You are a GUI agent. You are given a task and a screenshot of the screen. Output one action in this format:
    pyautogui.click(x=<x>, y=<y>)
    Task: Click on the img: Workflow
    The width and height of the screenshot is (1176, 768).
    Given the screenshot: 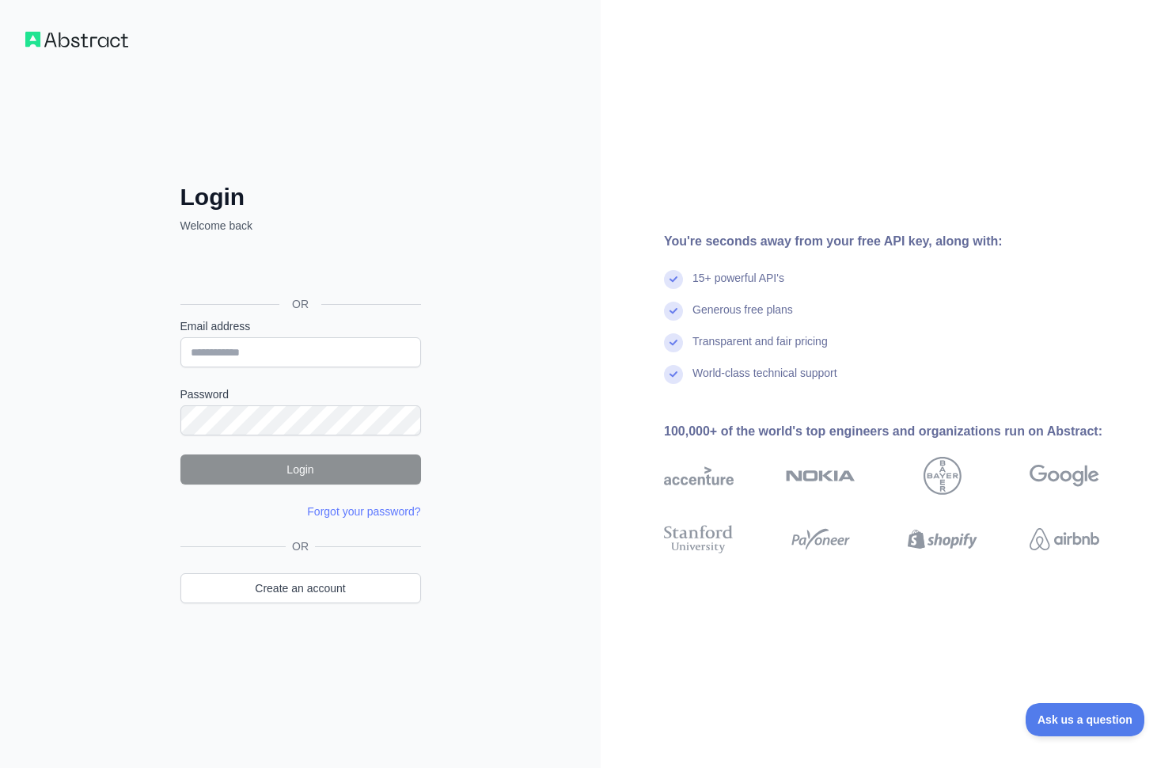 What is the action you would take?
    pyautogui.click(x=77, y=40)
    